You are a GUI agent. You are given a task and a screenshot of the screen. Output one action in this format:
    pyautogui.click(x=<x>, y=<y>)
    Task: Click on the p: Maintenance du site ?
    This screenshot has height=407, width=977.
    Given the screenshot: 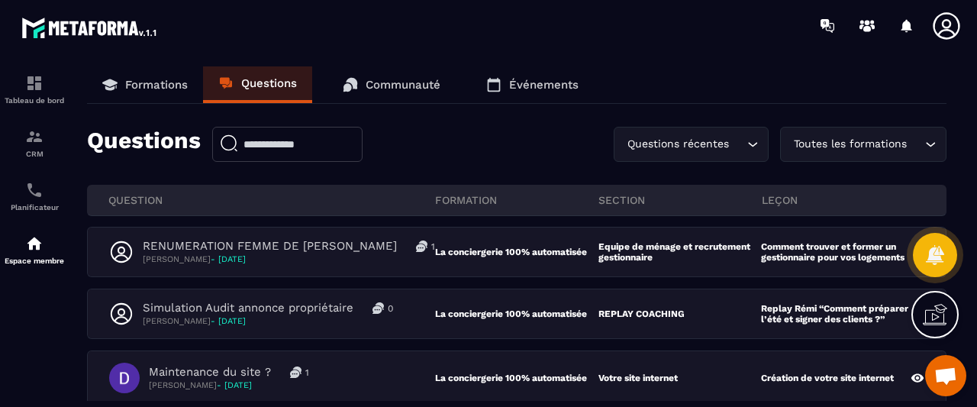 What is the action you would take?
    pyautogui.click(x=210, y=372)
    